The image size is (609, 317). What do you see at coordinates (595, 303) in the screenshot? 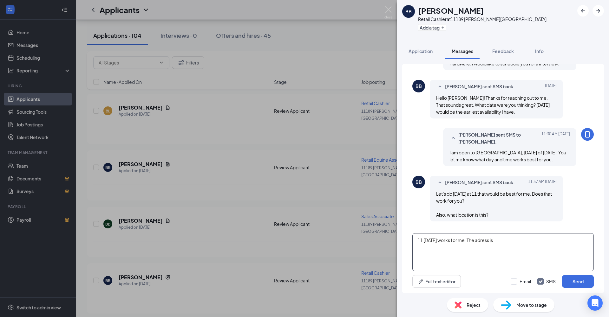
I see `div: Open Intercom Messenger` at bounding box center [595, 303].